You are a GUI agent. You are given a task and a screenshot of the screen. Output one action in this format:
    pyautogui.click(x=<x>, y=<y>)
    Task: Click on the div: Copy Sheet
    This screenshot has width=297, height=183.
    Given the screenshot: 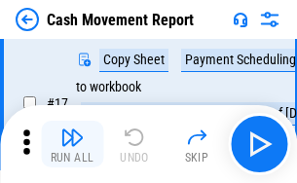 What is the action you would take?
    pyautogui.click(x=134, y=60)
    